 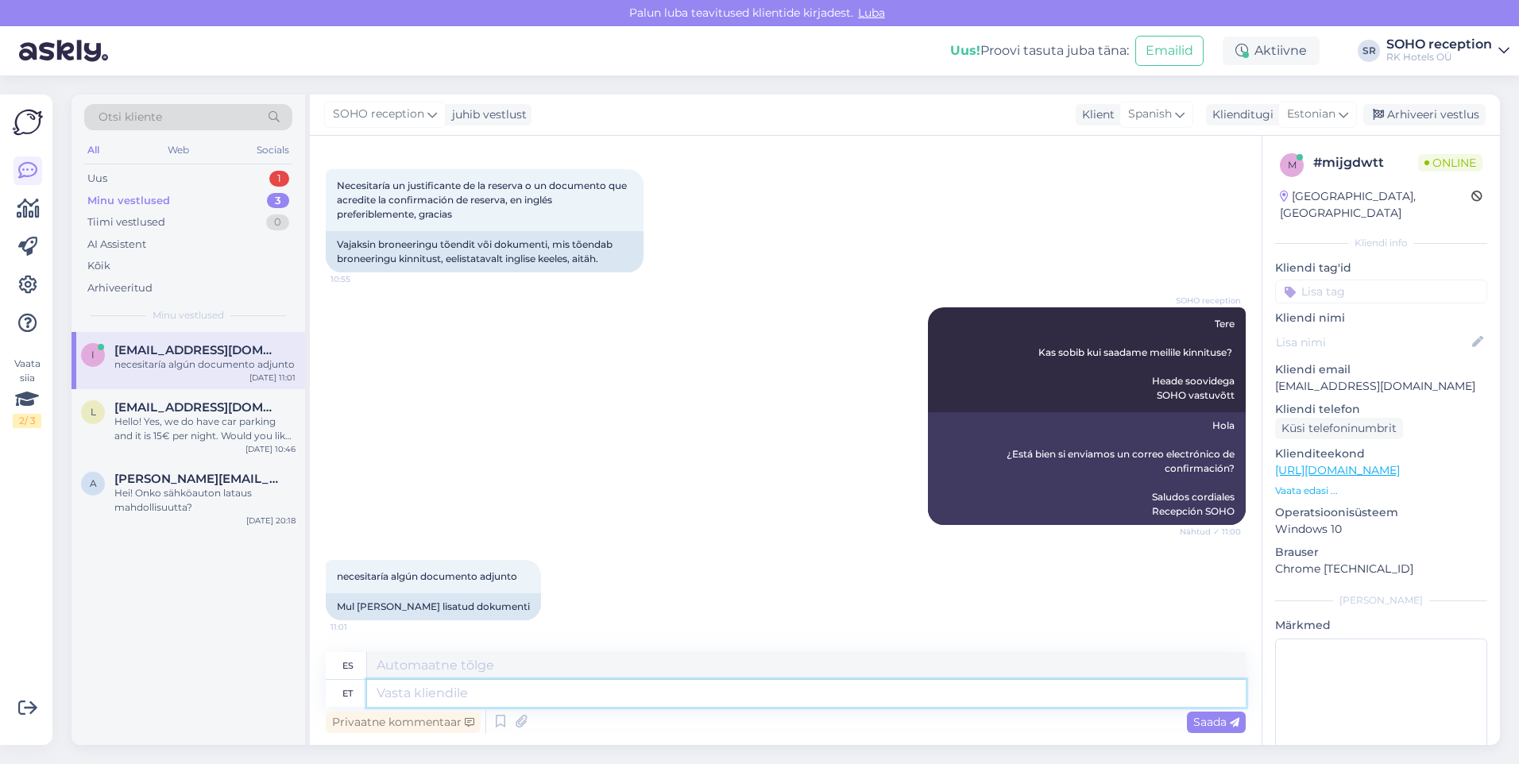 I want to click on div: Tiimi vestlused, so click(x=126, y=222).